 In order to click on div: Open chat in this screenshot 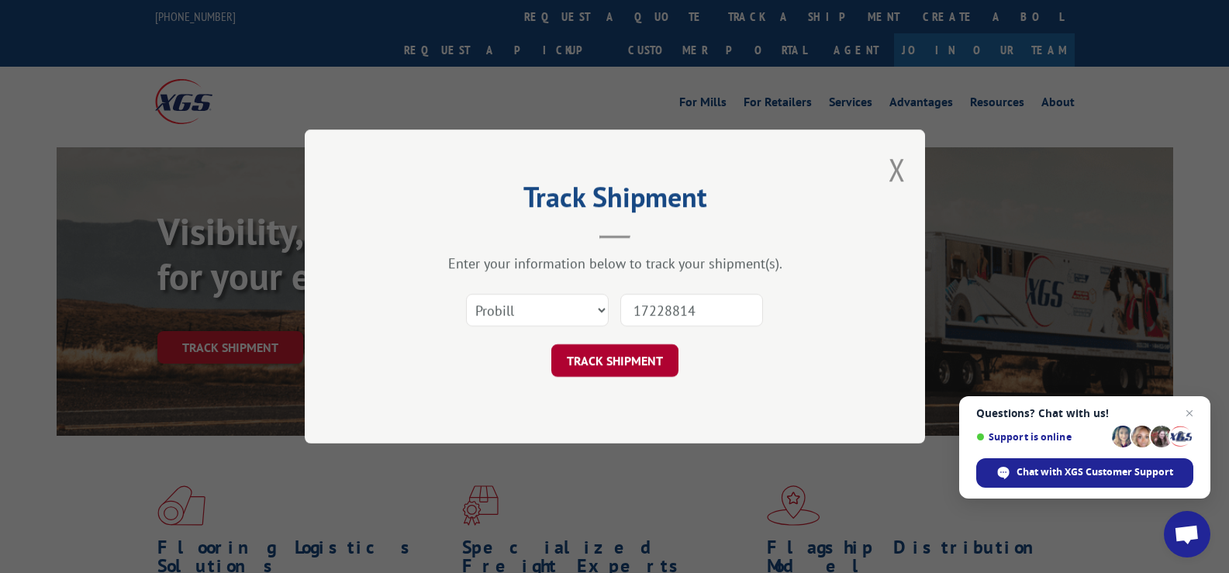, I will do `click(1187, 534)`.